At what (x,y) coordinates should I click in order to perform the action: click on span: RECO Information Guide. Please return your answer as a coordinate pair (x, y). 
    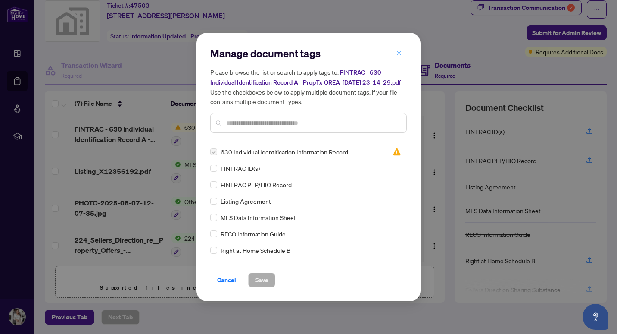
    Looking at the image, I should click on (253, 234).